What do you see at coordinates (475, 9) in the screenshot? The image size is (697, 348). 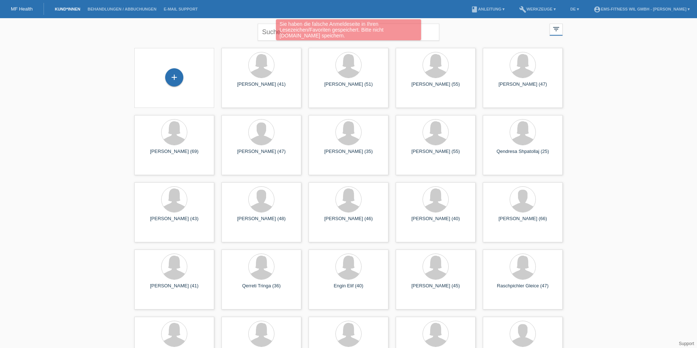 I see `i: book` at bounding box center [475, 9].